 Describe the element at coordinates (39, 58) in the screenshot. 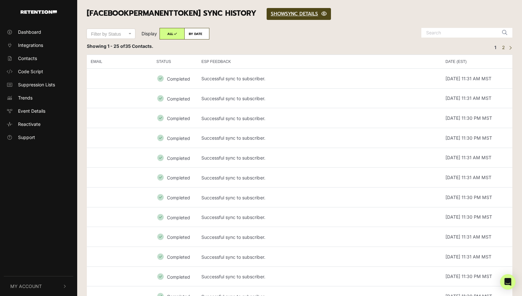

I see `a: Contacts` at that location.